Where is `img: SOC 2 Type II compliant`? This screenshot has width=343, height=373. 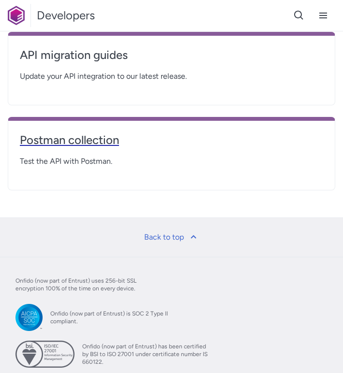 img: SOC 2 Type II compliant is located at coordinates (29, 318).